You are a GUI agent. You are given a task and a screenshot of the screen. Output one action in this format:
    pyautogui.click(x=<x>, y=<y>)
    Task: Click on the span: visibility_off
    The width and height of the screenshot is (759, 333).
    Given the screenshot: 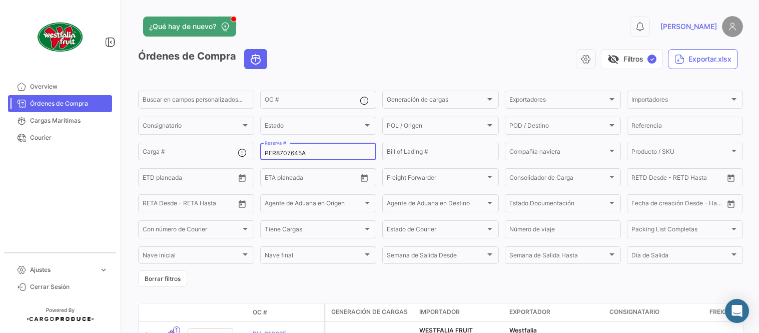 What is the action you would take?
    pyautogui.click(x=614, y=59)
    